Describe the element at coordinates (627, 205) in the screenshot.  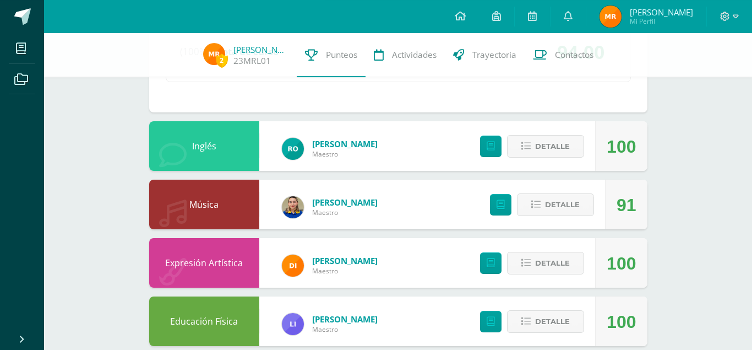
I see `div: 91` at that location.